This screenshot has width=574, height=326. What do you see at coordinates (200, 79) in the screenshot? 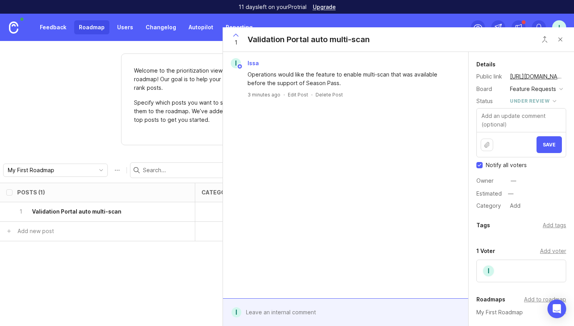
I see `p: Welcome to the prioritization view of your roadmap! Our goal is to help your team score and rank ...` at bounding box center [200, 79].